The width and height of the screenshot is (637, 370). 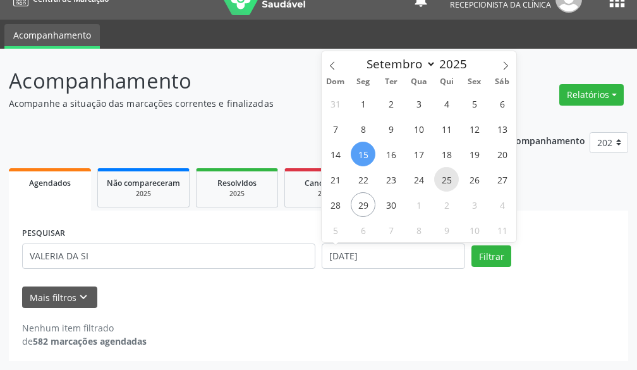 I want to click on span: Seg, so click(x=364, y=82).